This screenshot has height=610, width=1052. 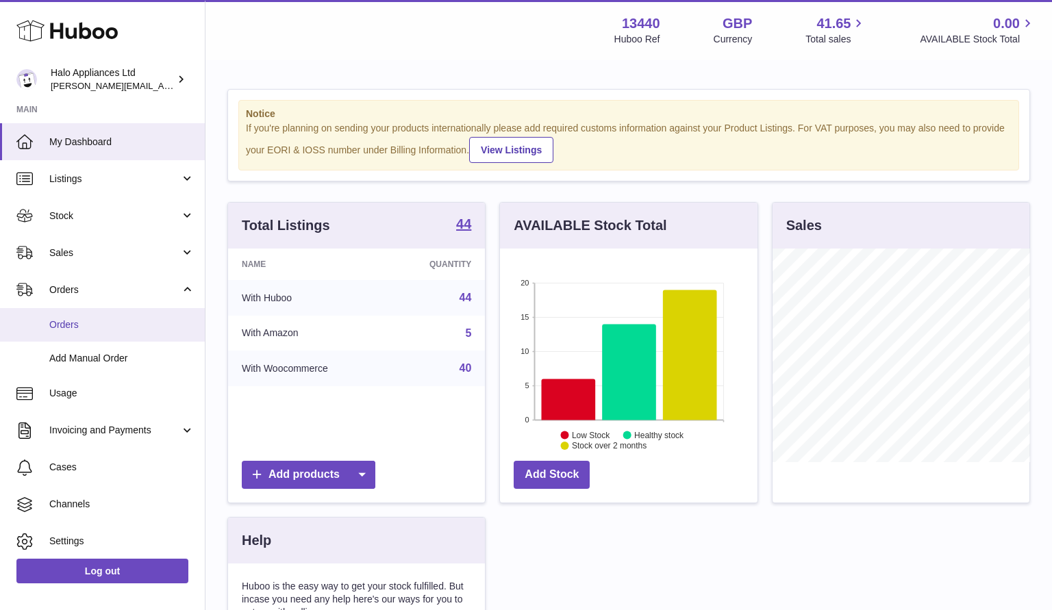 I want to click on strong: 44, so click(x=464, y=224).